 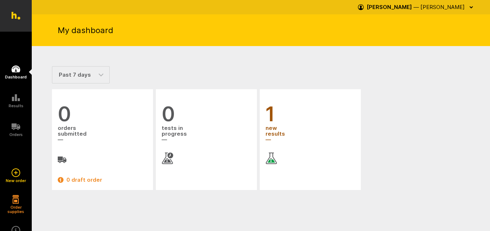 I want to click on a: 1 newresults, so click(x=310, y=134).